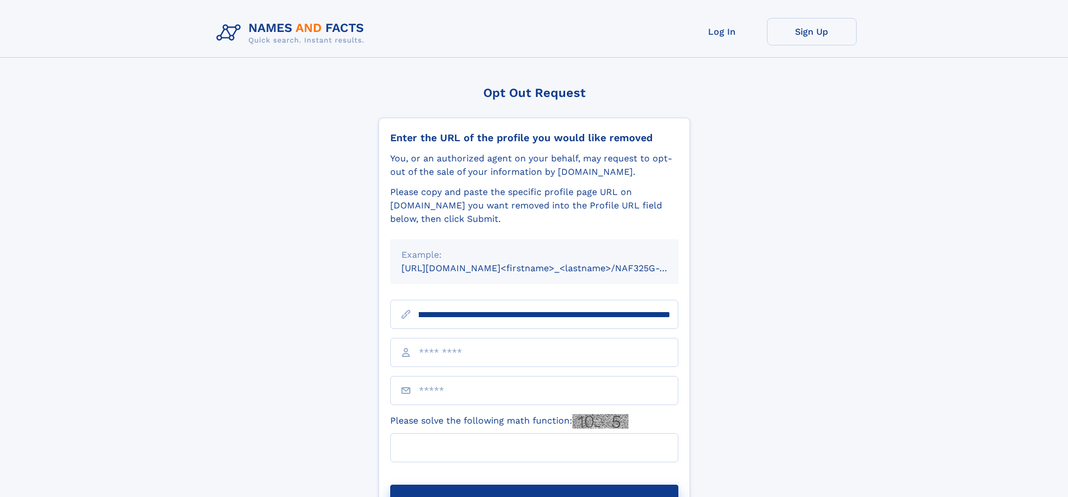  Describe the element at coordinates (534, 255) in the screenshot. I see `div: Example:` at that location.